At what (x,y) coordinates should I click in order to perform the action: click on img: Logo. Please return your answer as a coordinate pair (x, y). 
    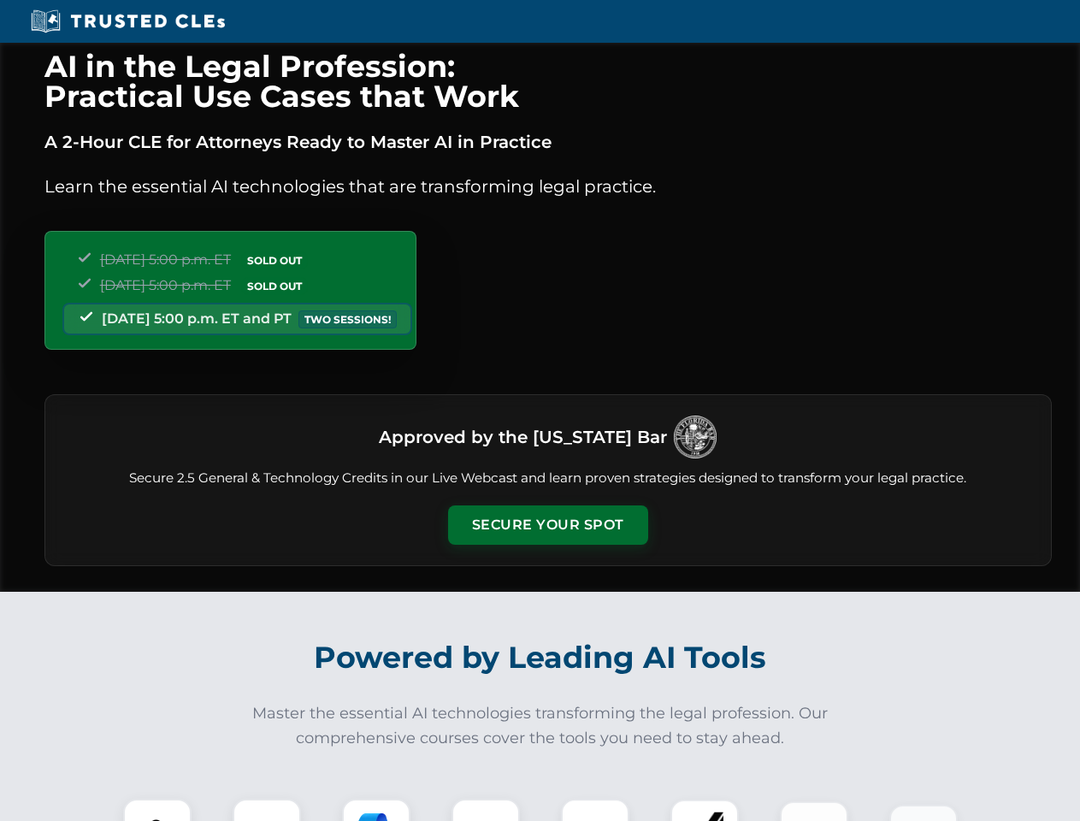
    Looking at the image, I should click on (695, 437).